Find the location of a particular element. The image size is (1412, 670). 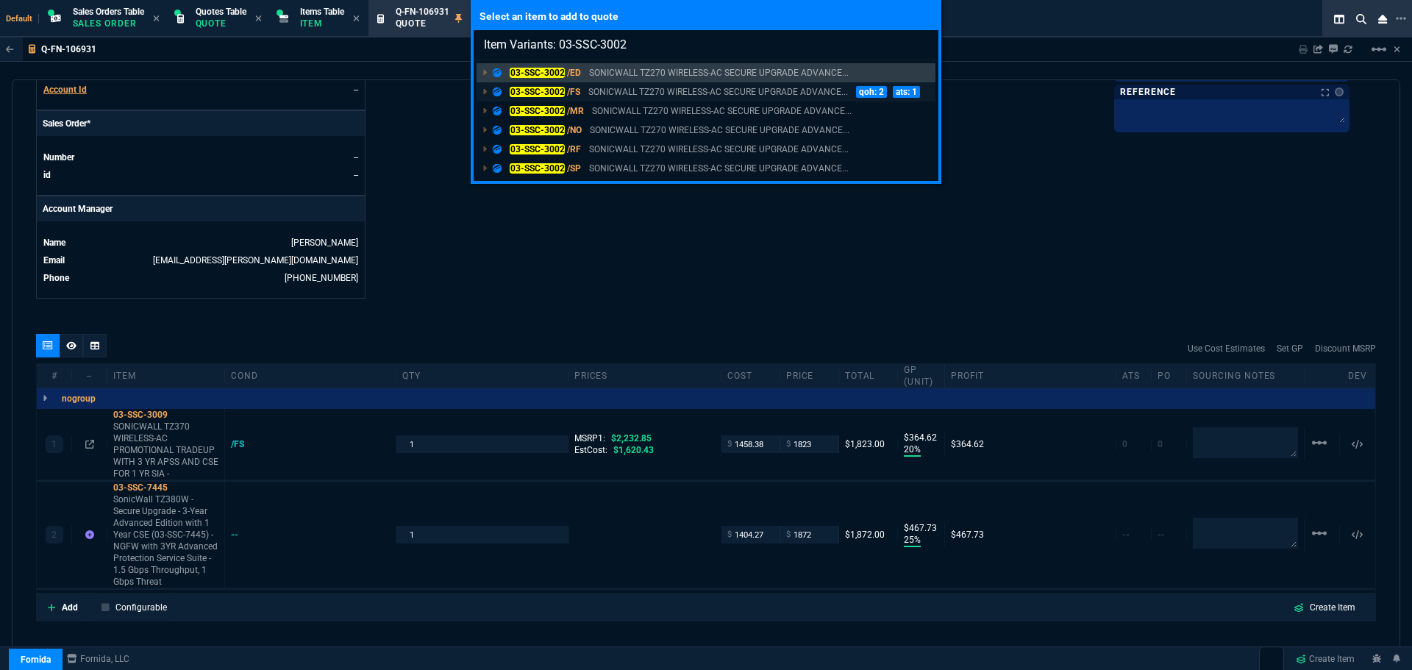

input: Search... is located at coordinates (706, 45).